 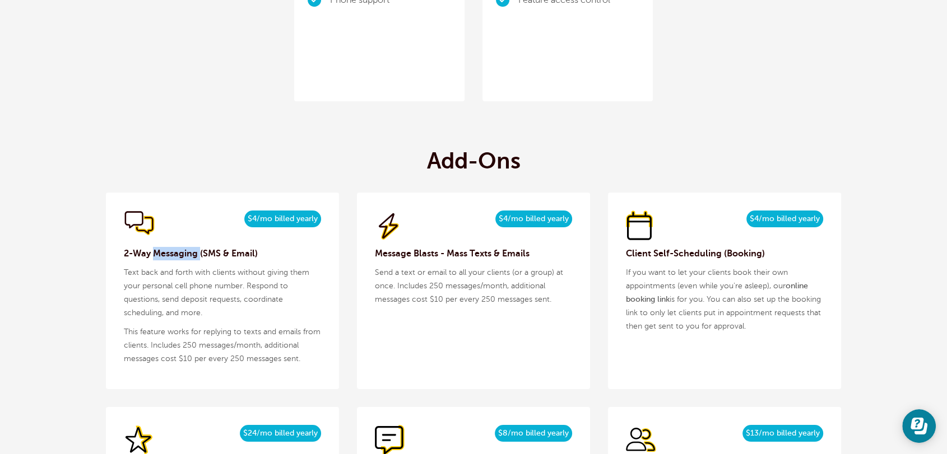 What do you see at coordinates (222, 254) in the screenshot?
I see `h3: 2-Way Messaging (SMS & Email)` at bounding box center [222, 254].